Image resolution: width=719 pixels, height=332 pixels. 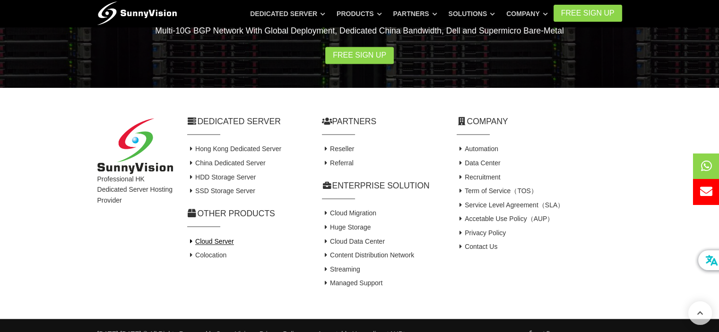 What do you see at coordinates (382, 121) in the screenshot?
I see `h2: Partners` at bounding box center [382, 121].